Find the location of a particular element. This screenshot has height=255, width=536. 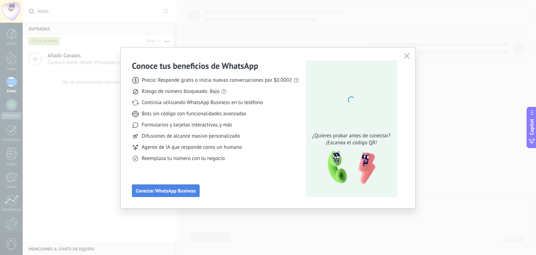

span: Agente de IA que responde como un humano is located at coordinates (192, 147).